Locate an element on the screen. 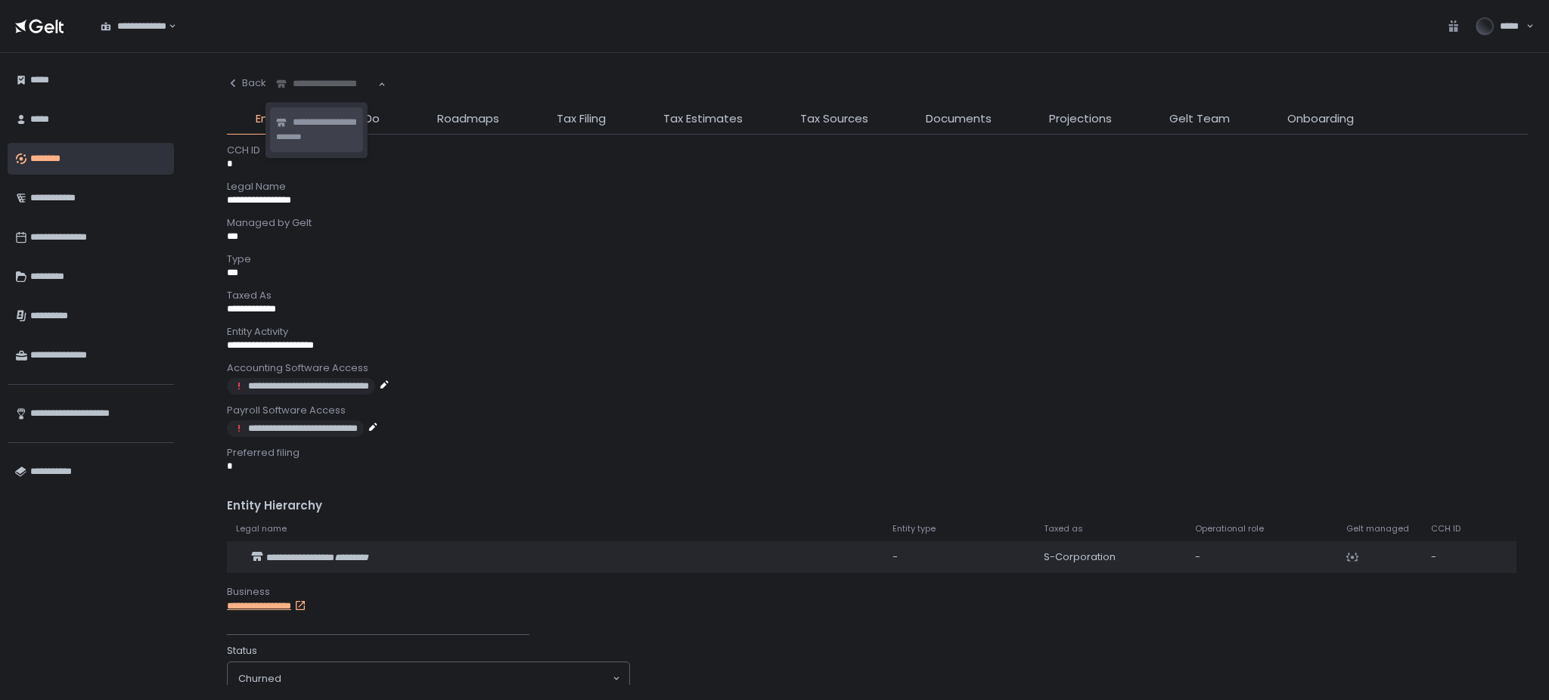  div: Business is located at coordinates (877, 592).